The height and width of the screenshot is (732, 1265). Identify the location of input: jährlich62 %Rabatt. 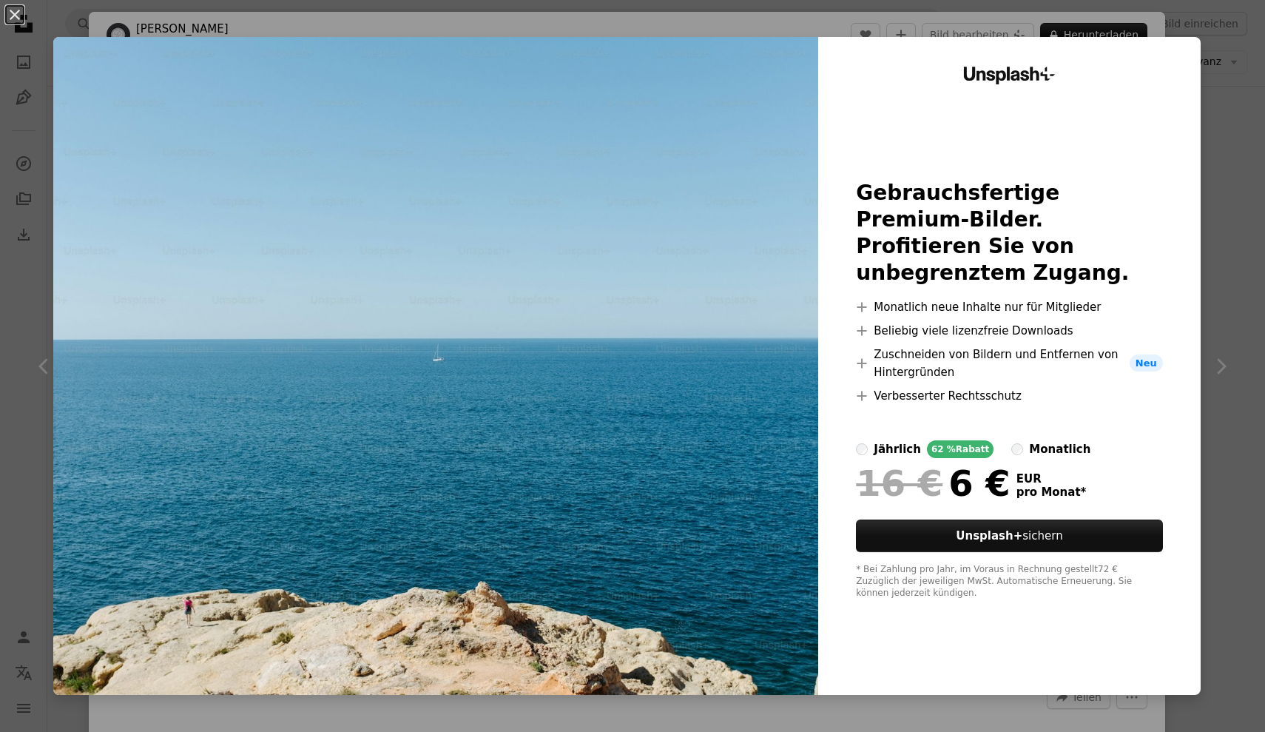
(862, 449).